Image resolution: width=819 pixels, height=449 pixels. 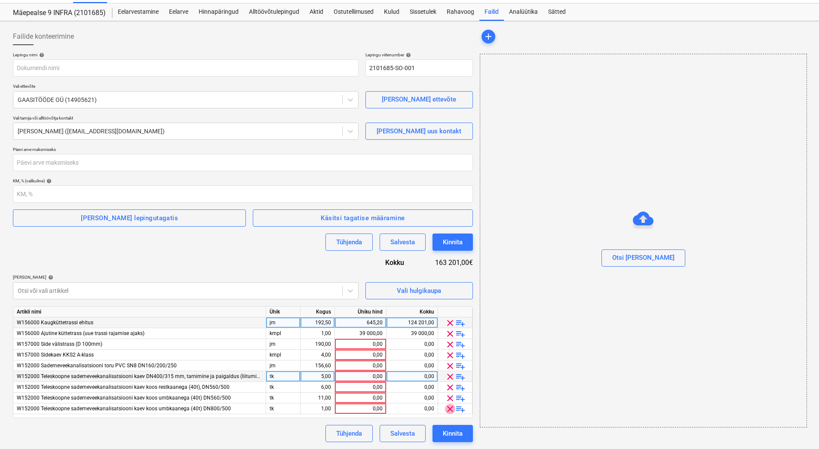 What do you see at coordinates (138, 12) in the screenshot?
I see `a: Eelarvestamine` at bounding box center [138, 12].